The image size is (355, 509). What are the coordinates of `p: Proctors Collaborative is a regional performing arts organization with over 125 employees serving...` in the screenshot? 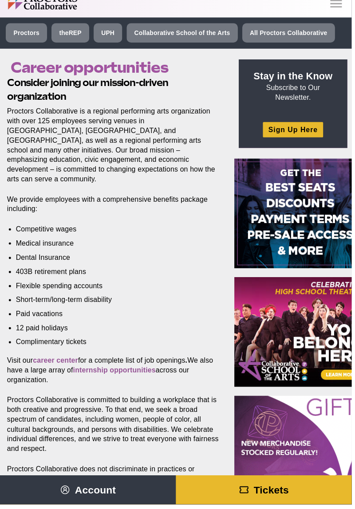 It's located at (113, 147).